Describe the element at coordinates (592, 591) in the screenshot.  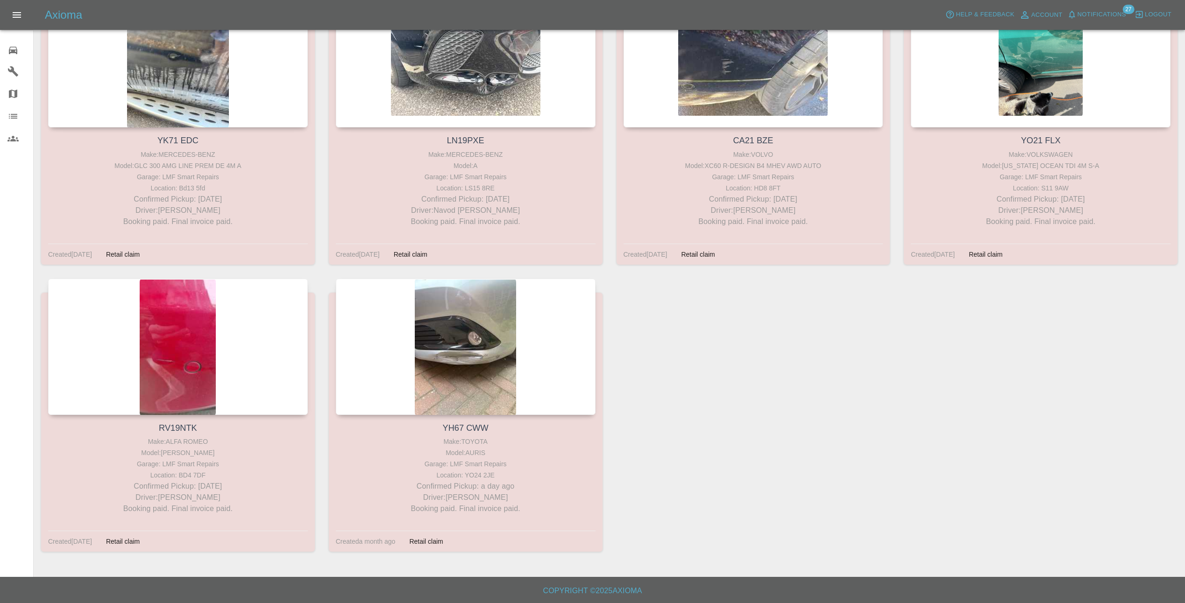
I see `h6: Copyright © 2025 Axioma` at that location.